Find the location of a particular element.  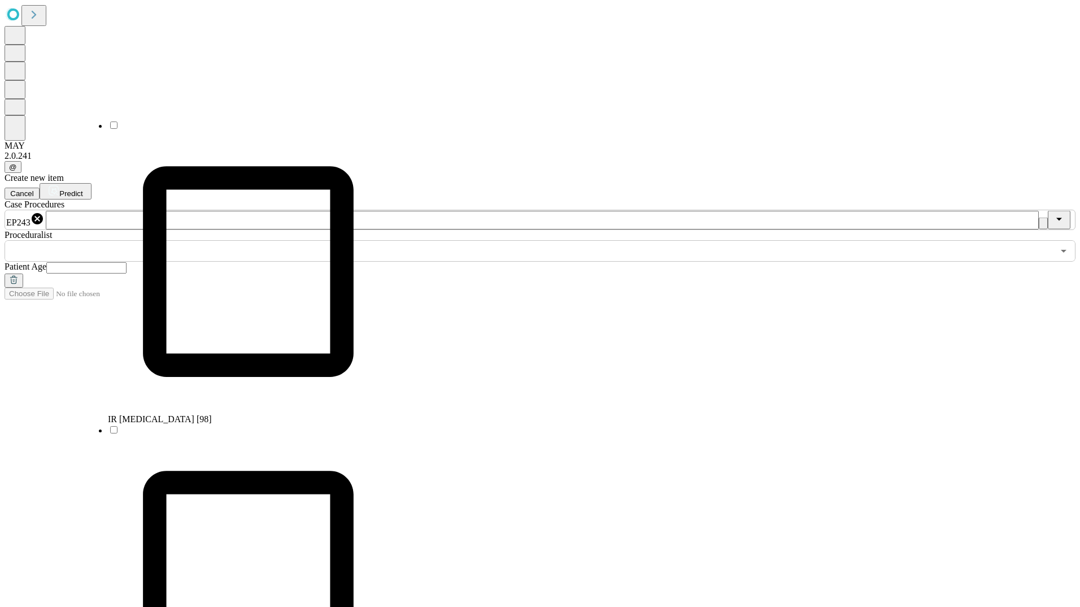

button: Predict is located at coordinates (66, 191).